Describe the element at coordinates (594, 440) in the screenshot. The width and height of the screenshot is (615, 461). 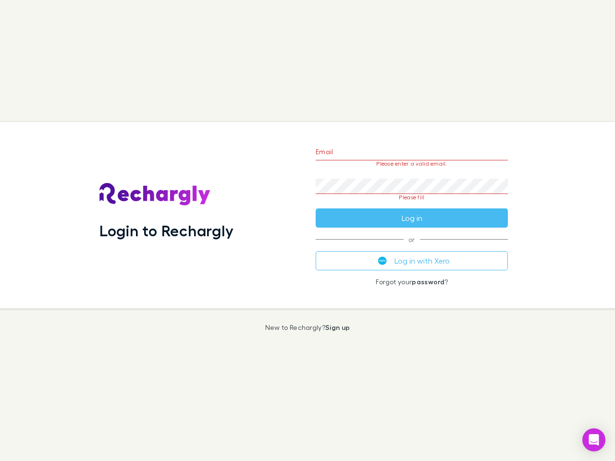
I see `div: Open Intercom Messenger` at that location.